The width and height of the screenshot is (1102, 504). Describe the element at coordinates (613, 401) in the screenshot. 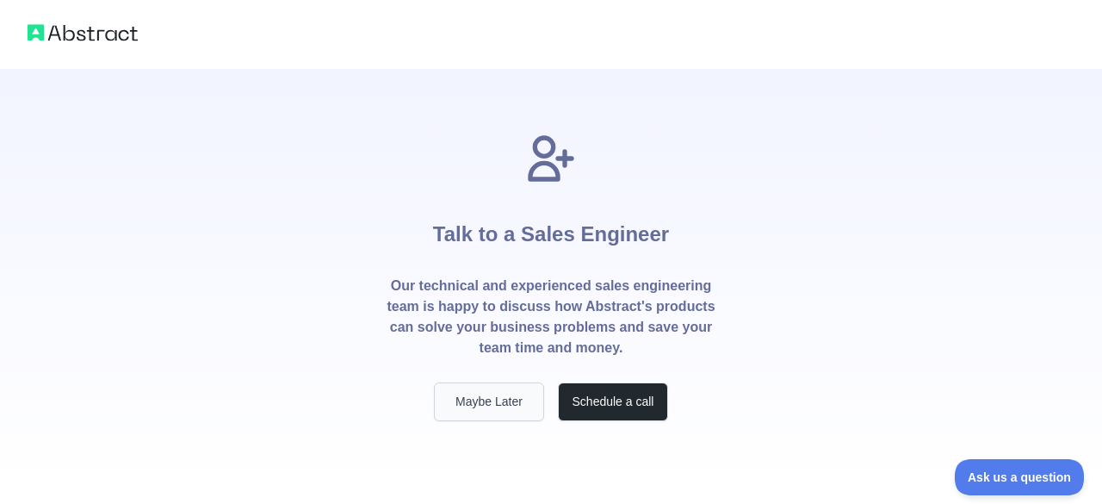

I see `button: Schedule a call` at that location.